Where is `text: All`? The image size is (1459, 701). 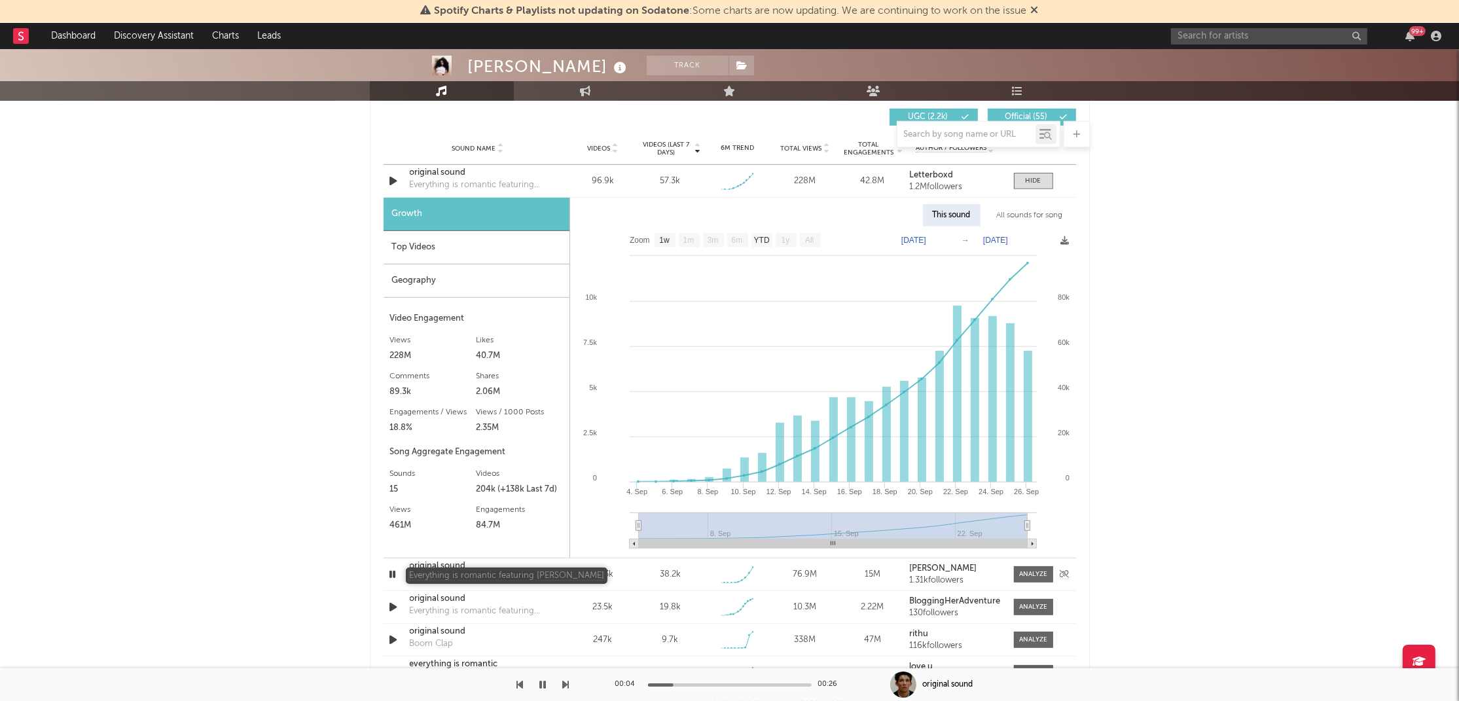
text: All is located at coordinates (809, 241).